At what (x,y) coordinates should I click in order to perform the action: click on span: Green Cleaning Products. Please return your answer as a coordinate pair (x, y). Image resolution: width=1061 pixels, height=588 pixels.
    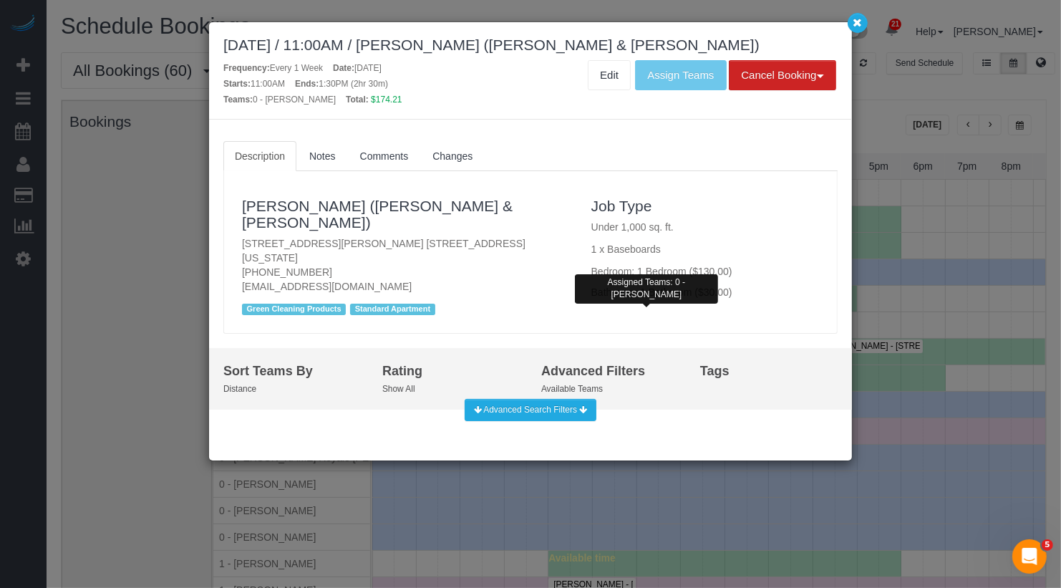
    Looking at the image, I should click on (293, 309).